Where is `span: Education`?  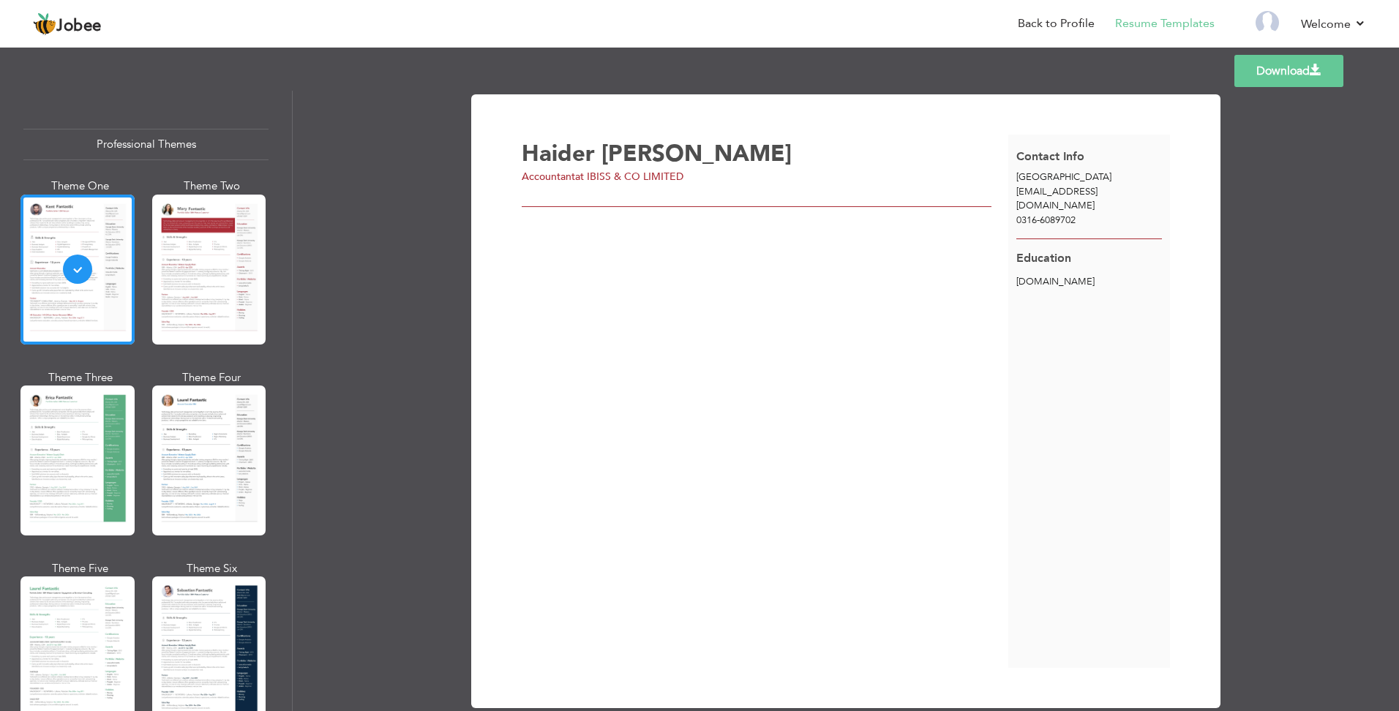 span: Education is located at coordinates (1043, 258).